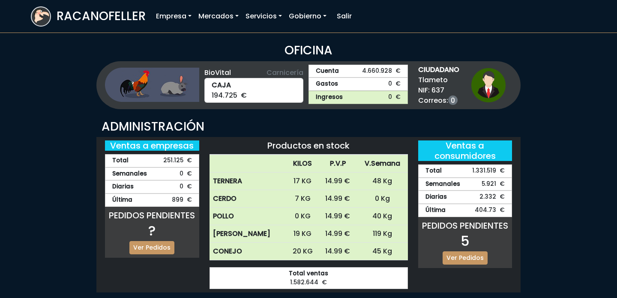 Image resolution: width=617 pixels, height=298 pixels. I want to click on h5: Ventas a consumidores, so click(465, 151).